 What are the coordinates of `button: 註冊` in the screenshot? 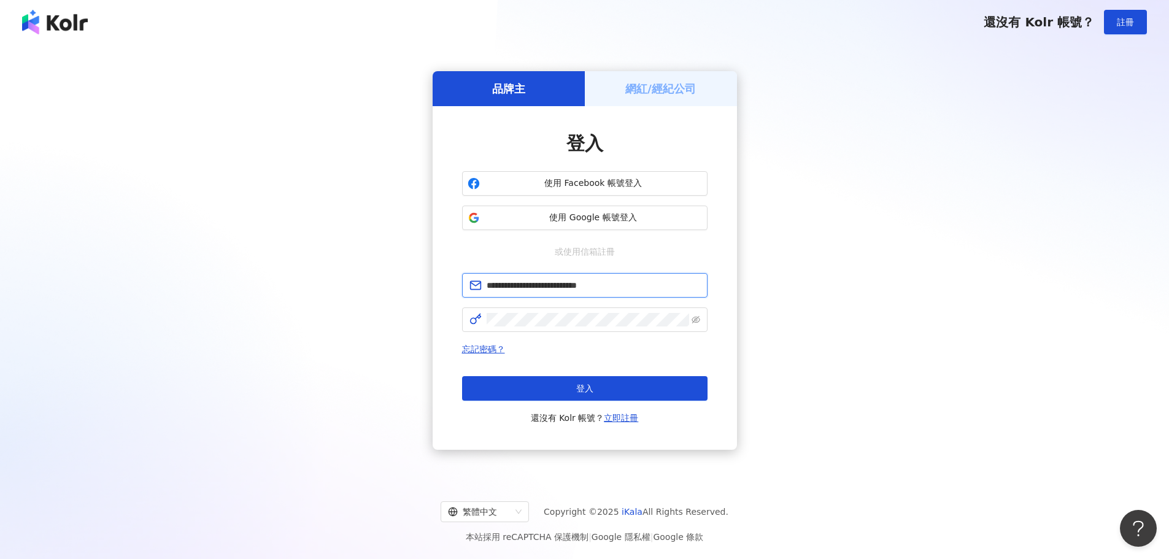 It's located at (1126, 22).